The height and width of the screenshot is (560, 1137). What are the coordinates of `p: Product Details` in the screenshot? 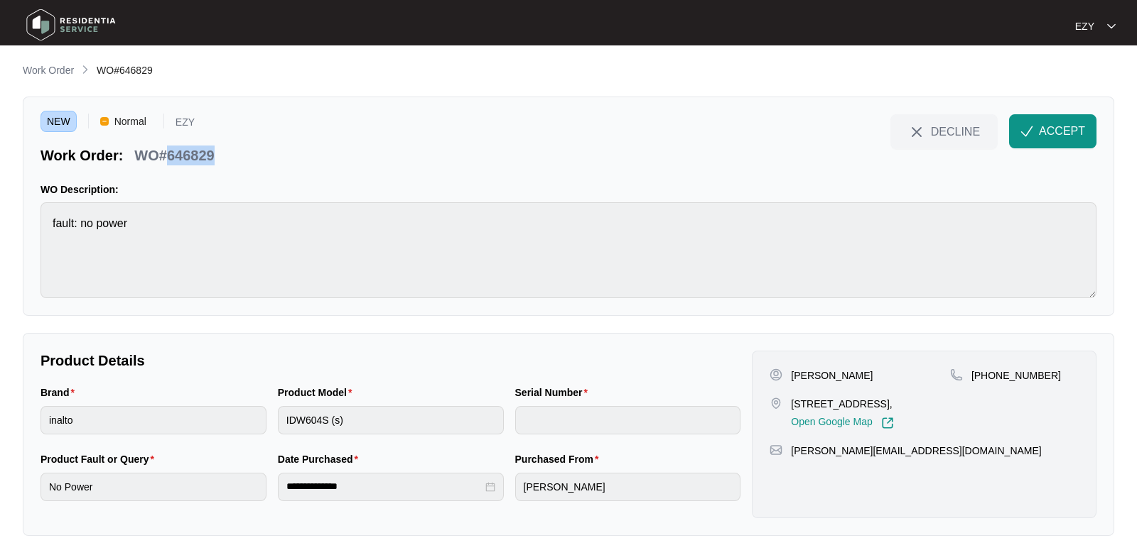 It's located at (390, 361).